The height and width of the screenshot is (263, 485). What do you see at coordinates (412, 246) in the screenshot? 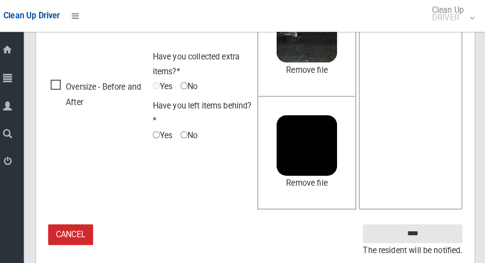
I see `small: The resident will be notified.` at bounding box center [412, 246].